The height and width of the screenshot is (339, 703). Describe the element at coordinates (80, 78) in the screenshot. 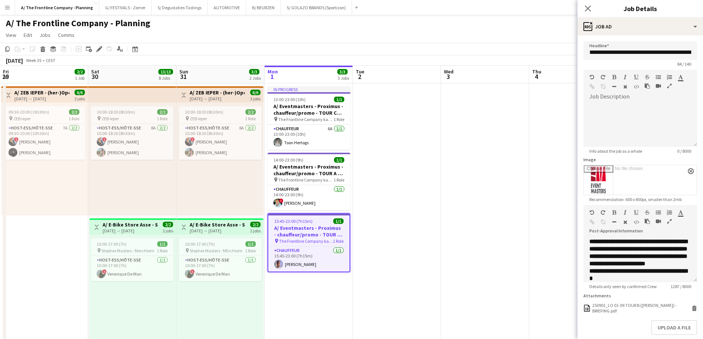

I see `div: 1 Job` at that location.